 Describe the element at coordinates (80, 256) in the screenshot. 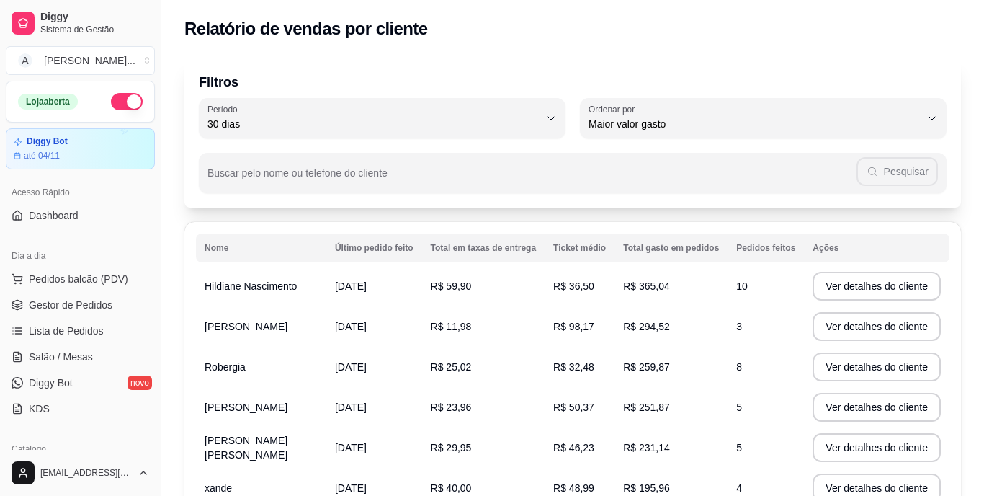

I see `div: Dia a dia` at that location.